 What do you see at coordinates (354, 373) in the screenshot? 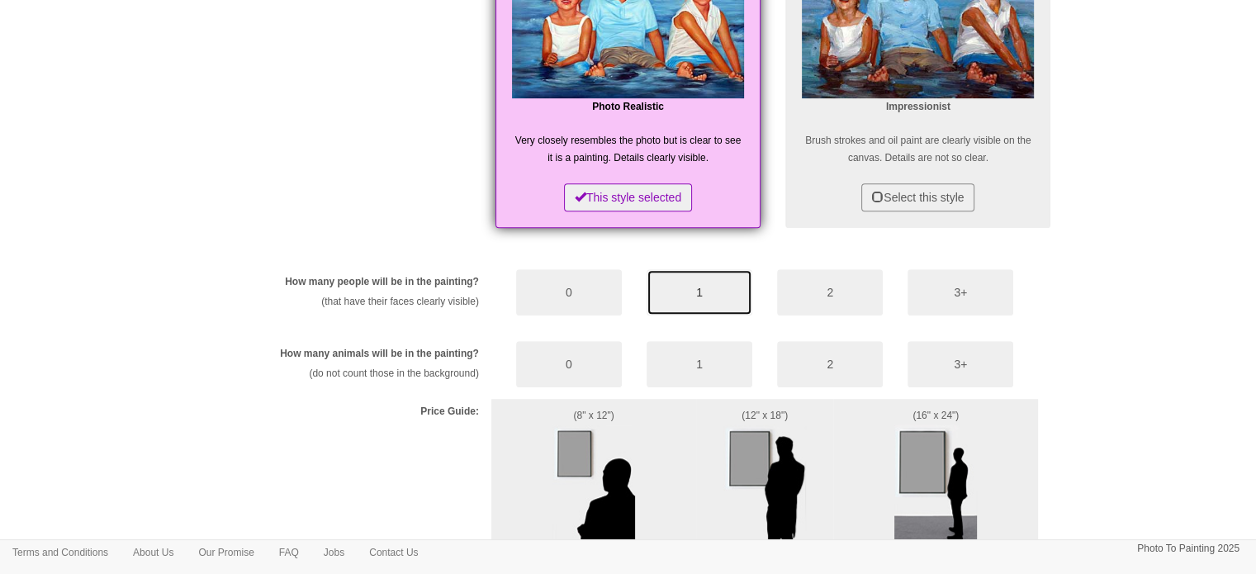
I see `p: (do not count those in the background)` at bounding box center [354, 373].